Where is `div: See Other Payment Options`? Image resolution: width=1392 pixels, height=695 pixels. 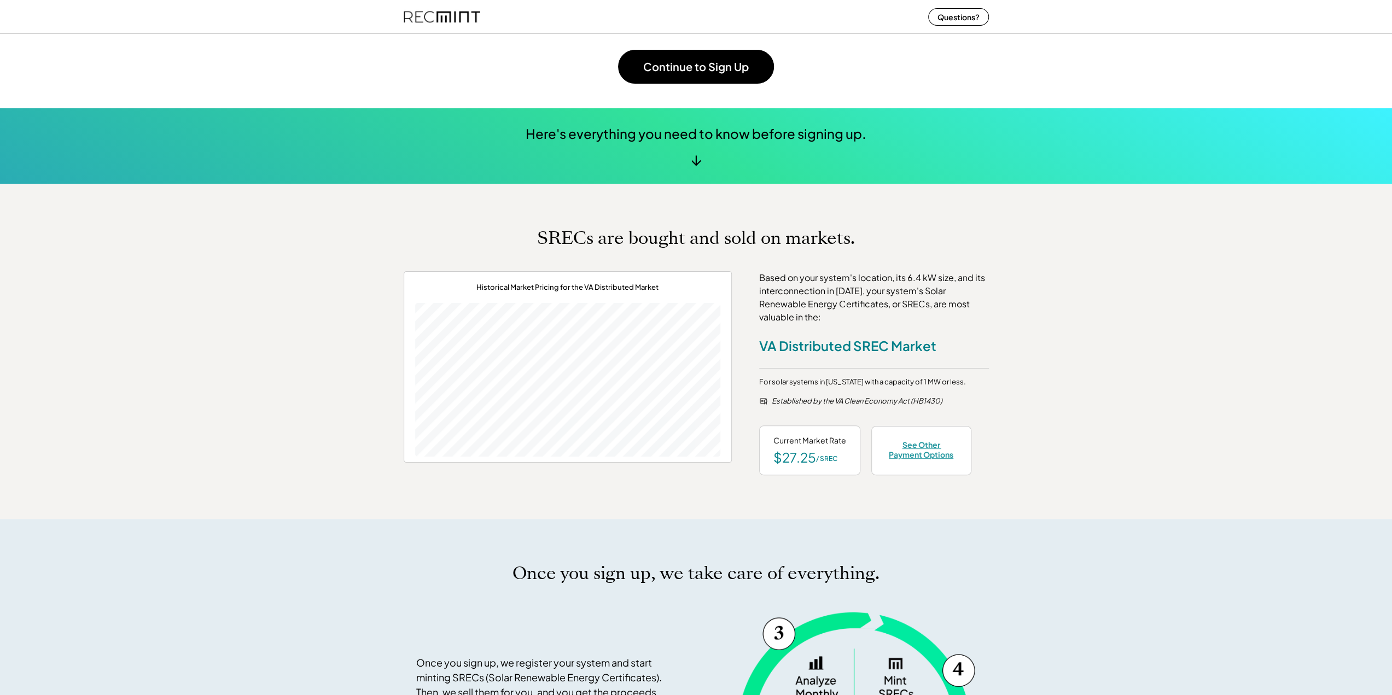 div: See Other Payment Options is located at coordinates (921, 450).